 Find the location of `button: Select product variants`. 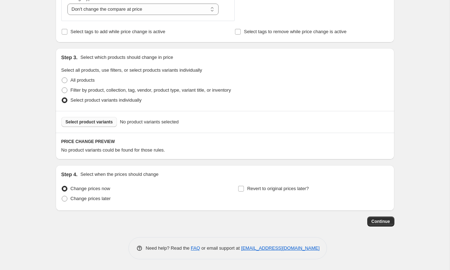

button: Select product variants is located at coordinates (89, 122).